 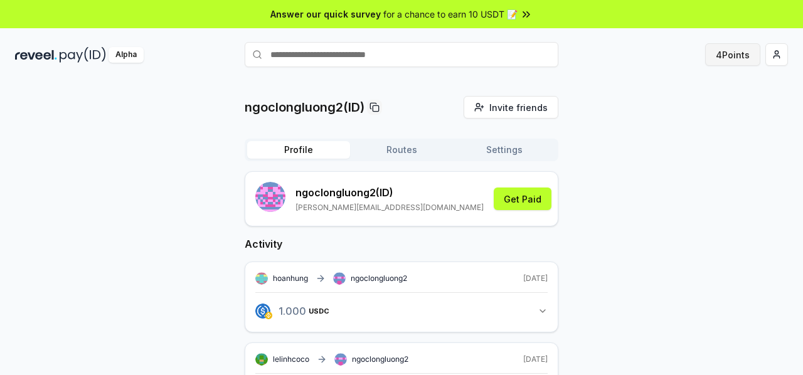 What do you see at coordinates (298, 150) in the screenshot?
I see `button: Profile` at bounding box center [298, 150].